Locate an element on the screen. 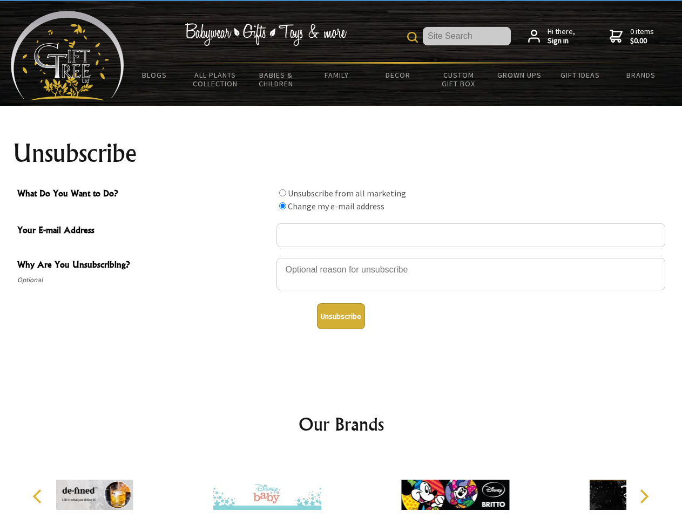  label: Change my e-mail address is located at coordinates (336, 206).